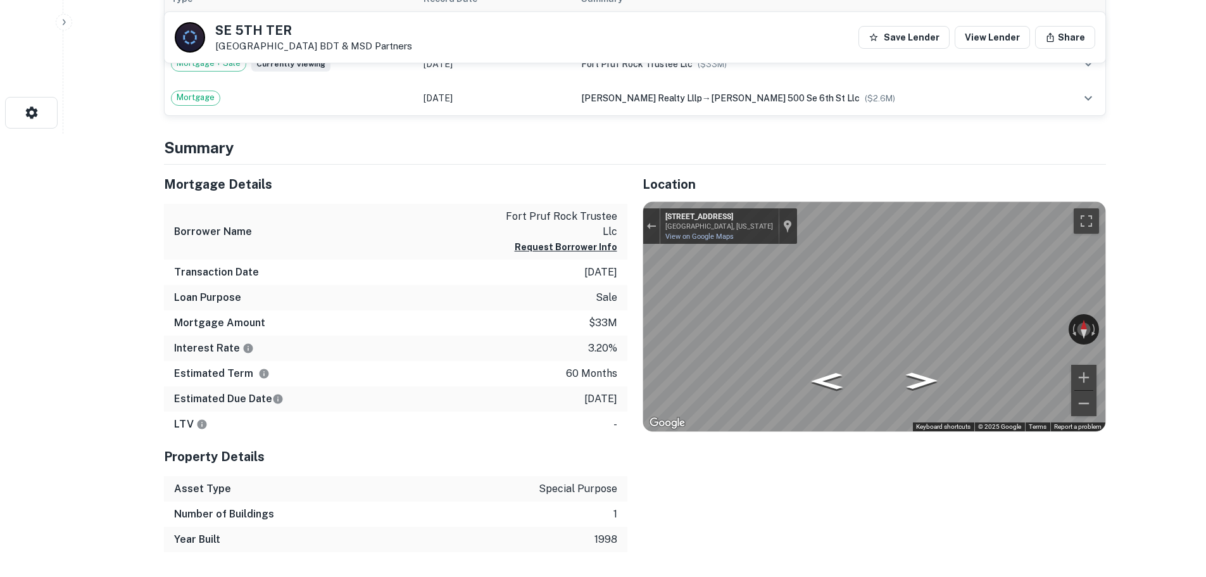 The width and height of the screenshot is (1206, 577). Describe the element at coordinates (396, 457) in the screenshot. I see `h5: Property Details` at that location.